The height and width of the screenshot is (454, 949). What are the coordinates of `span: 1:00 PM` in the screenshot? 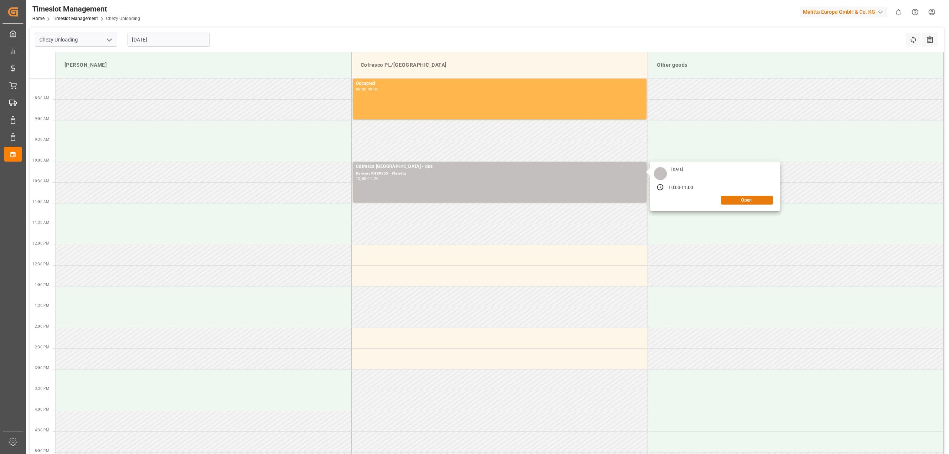 It's located at (42, 285).